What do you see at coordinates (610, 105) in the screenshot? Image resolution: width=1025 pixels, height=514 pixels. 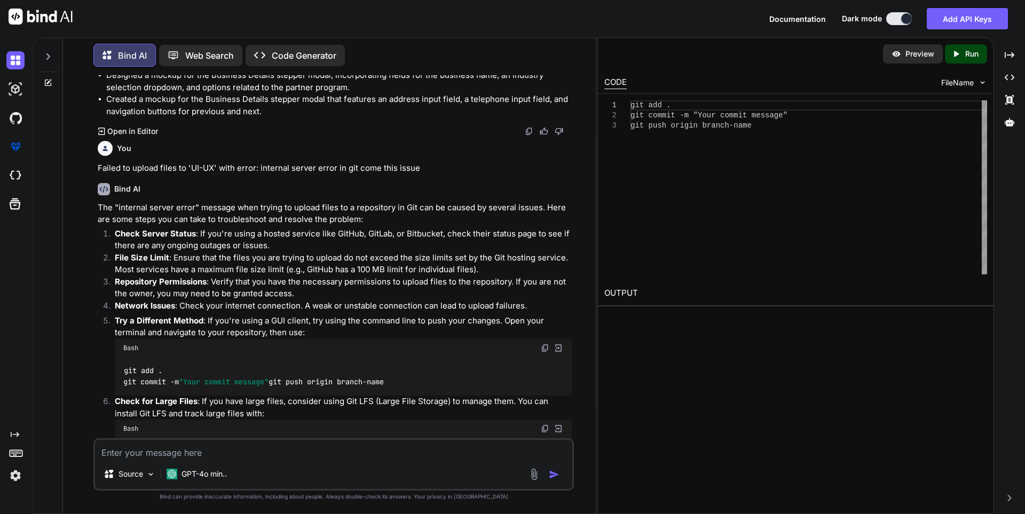 I see `div: 1` at bounding box center [610, 105].